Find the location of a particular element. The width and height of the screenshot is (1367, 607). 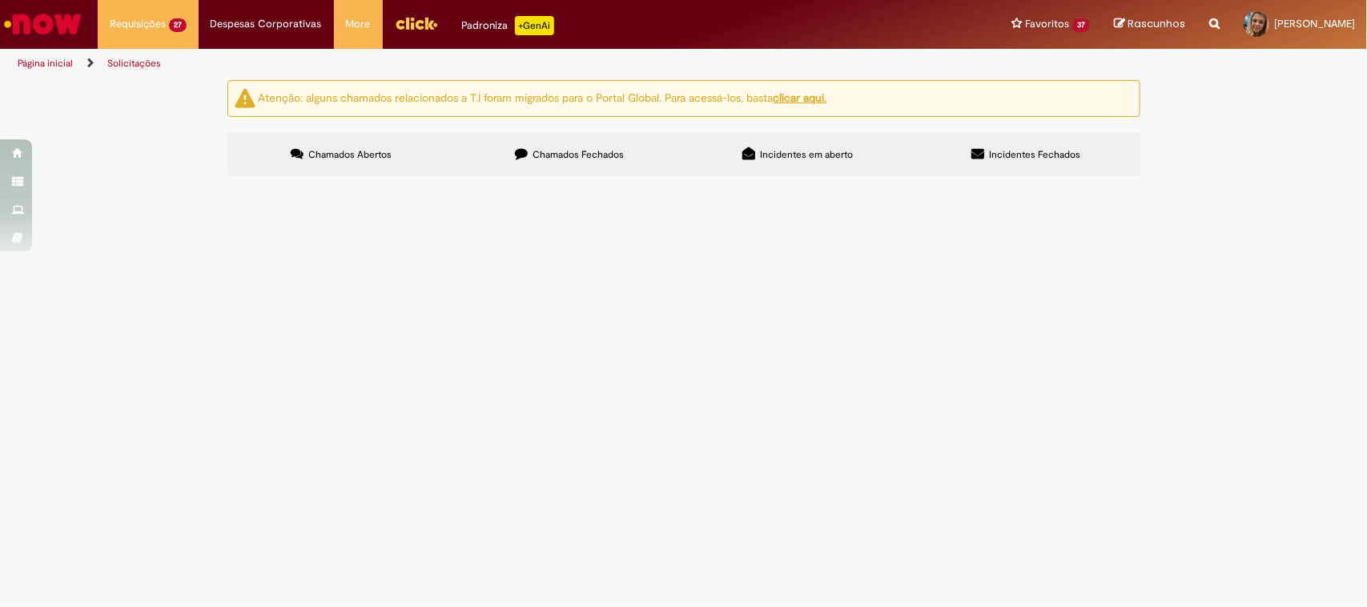

img: click_logo_yellow_360x200.png is located at coordinates (416, 23).